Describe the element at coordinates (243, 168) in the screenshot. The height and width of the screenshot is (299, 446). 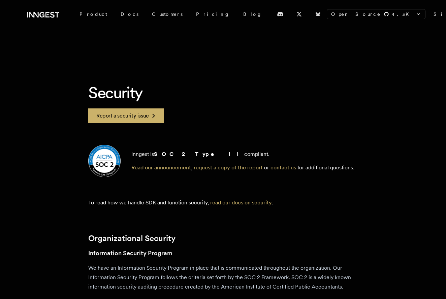
I see `p: , or for additional questions.` at that location.